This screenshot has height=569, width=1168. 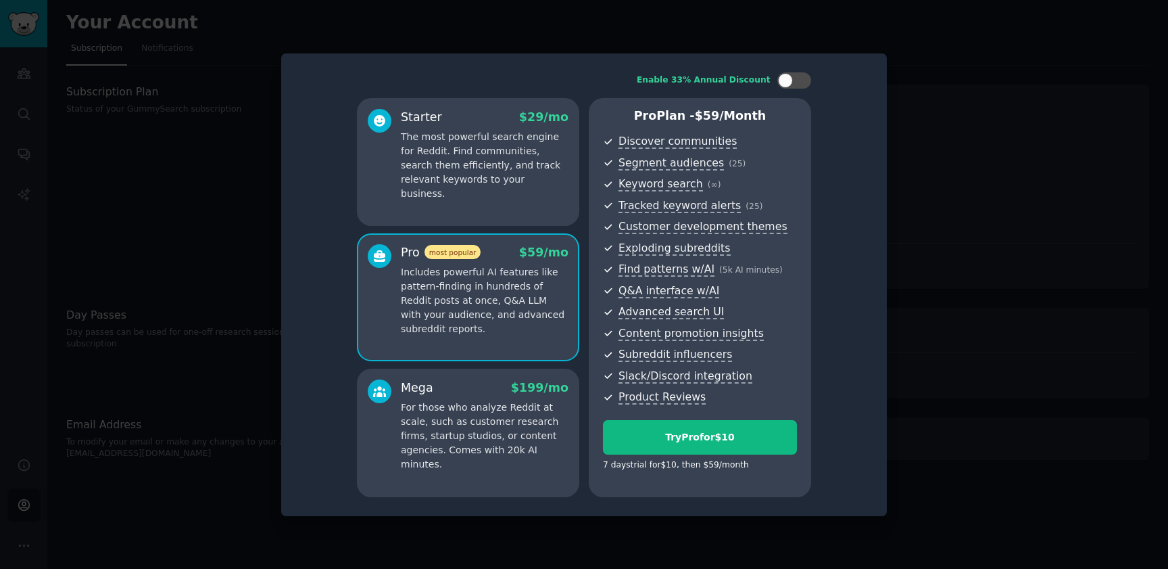 What do you see at coordinates (671, 312) in the screenshot?
I see `span: Advanced search UI` at bounding box center [671, 312].